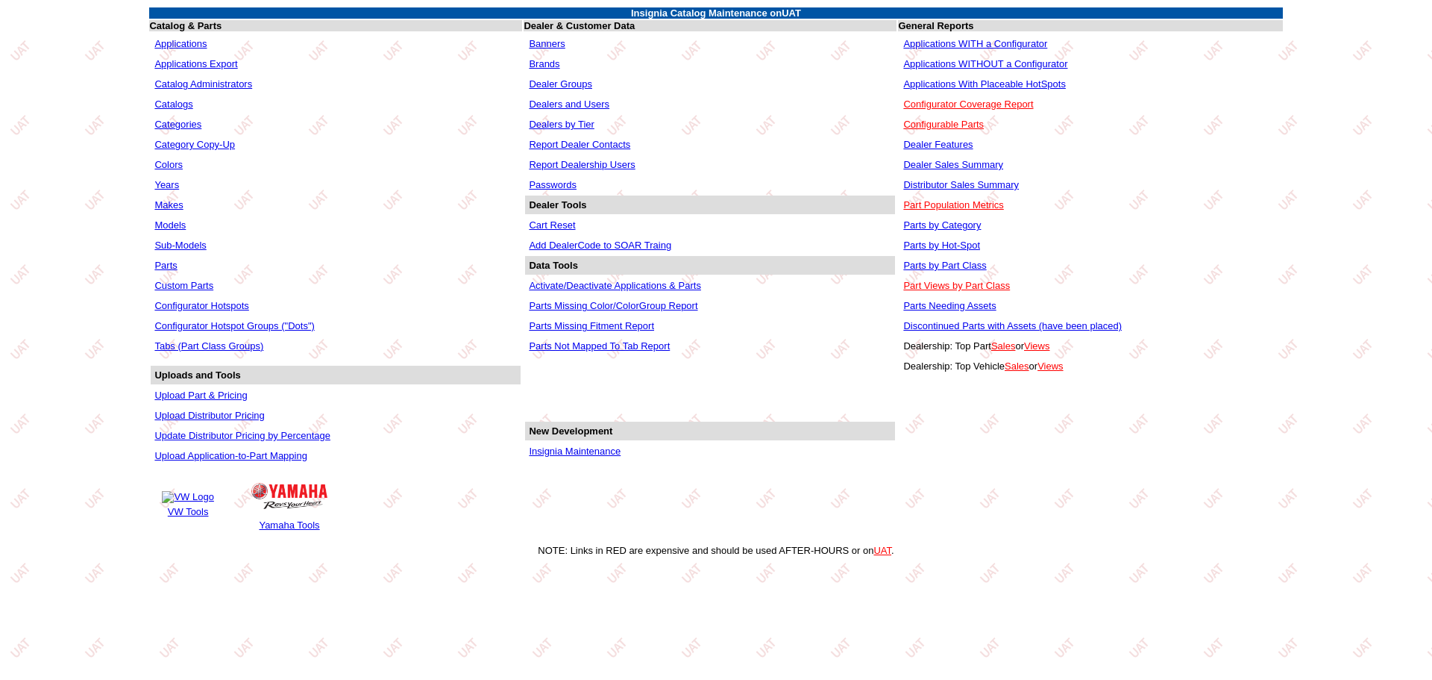  What do you see at coordinates (547, 43) in the screenshot?
I see `a: Banners` at bounding box center [547, 43].